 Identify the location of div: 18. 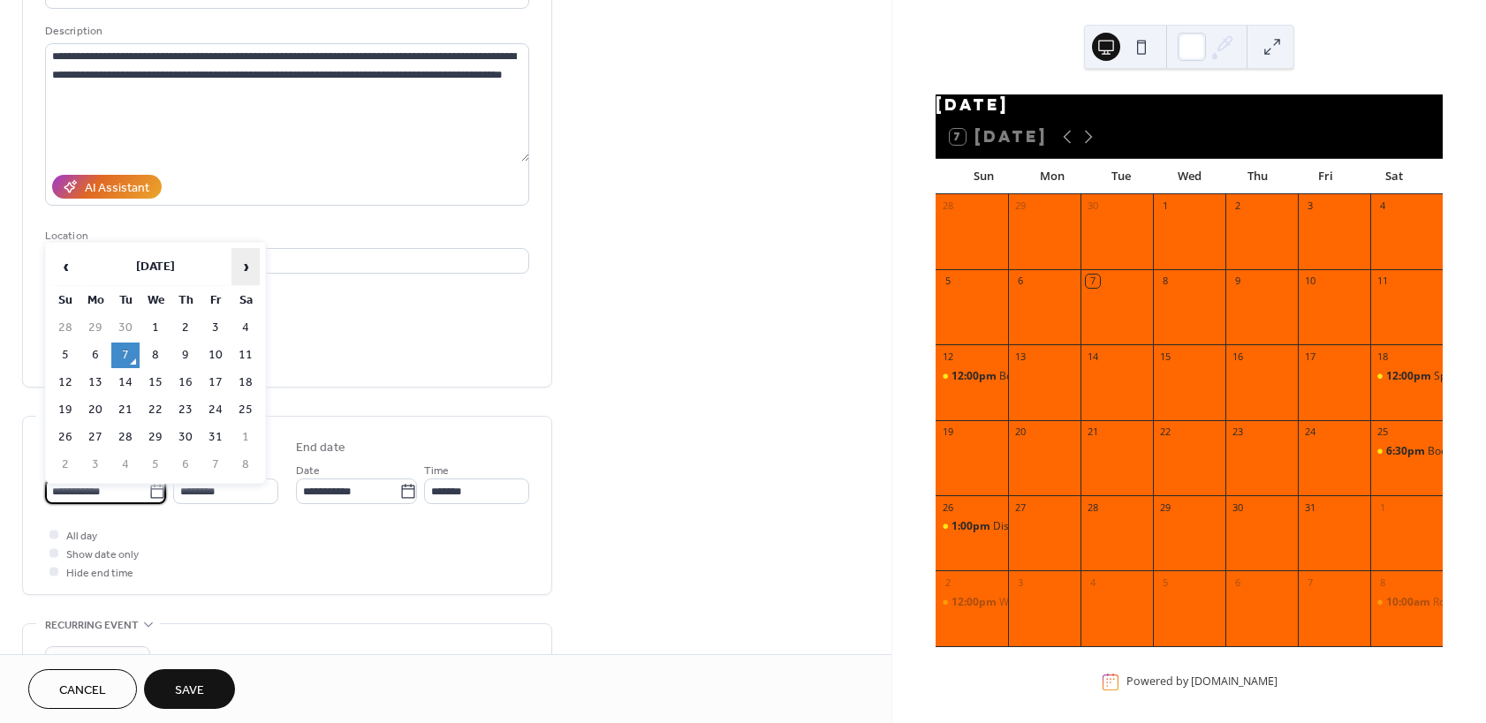
(1382, 356).